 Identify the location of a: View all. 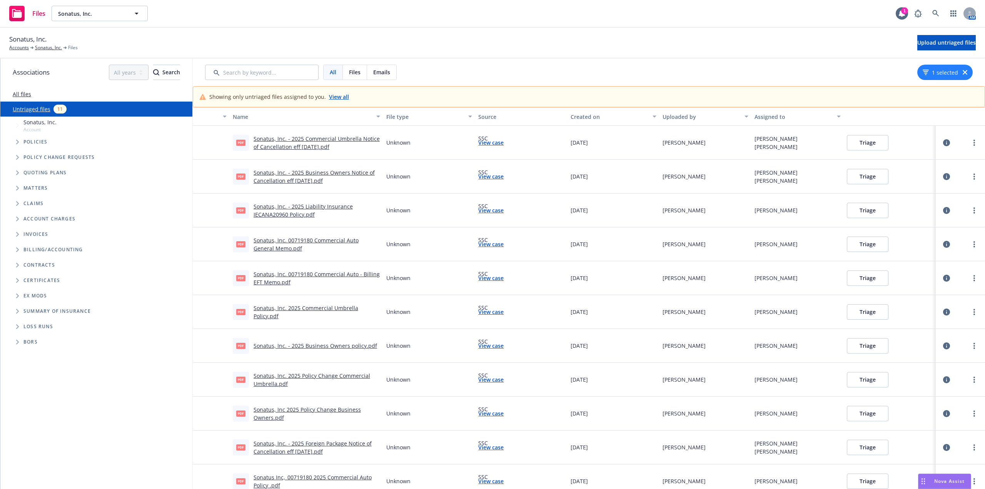
(339, 97).